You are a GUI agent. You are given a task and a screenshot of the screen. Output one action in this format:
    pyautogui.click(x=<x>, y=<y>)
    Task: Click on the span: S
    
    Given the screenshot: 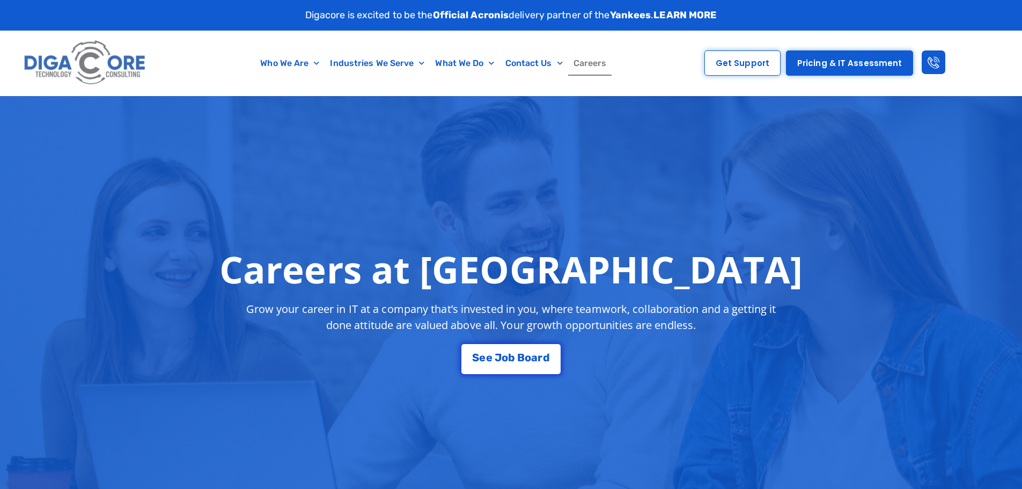 What is the action you would take?
    pyautogui.click(x=475, y=357)
    